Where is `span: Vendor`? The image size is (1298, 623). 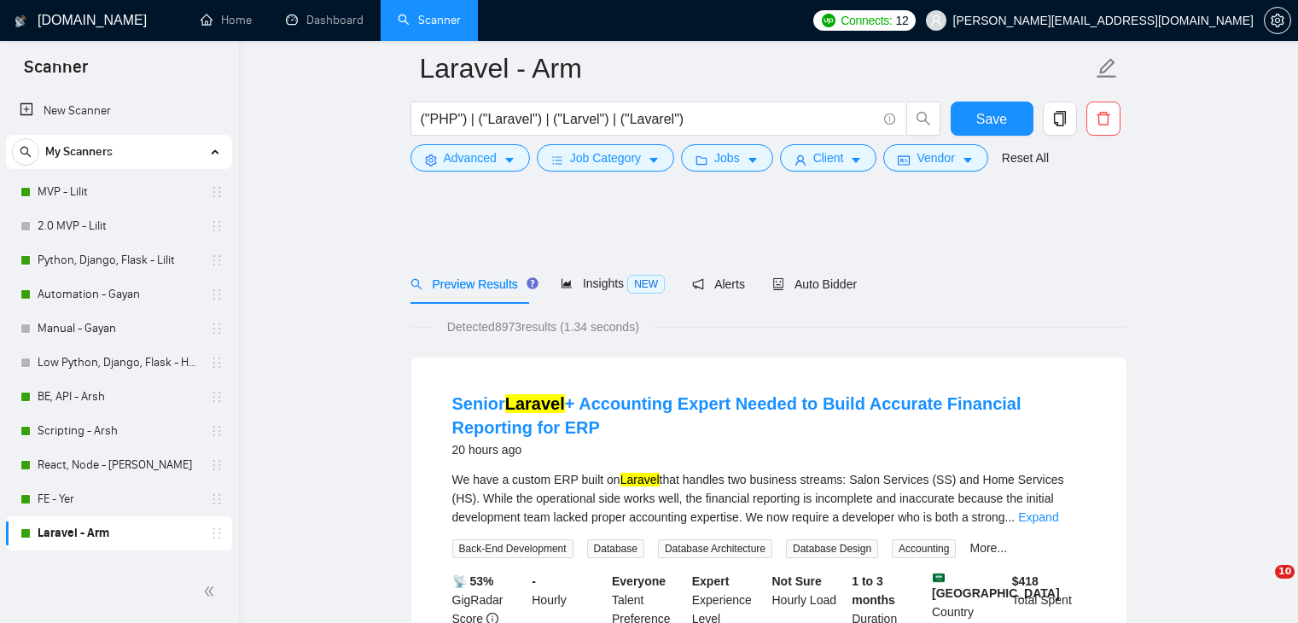
span: Vendor is located at coordinates (936, 158).